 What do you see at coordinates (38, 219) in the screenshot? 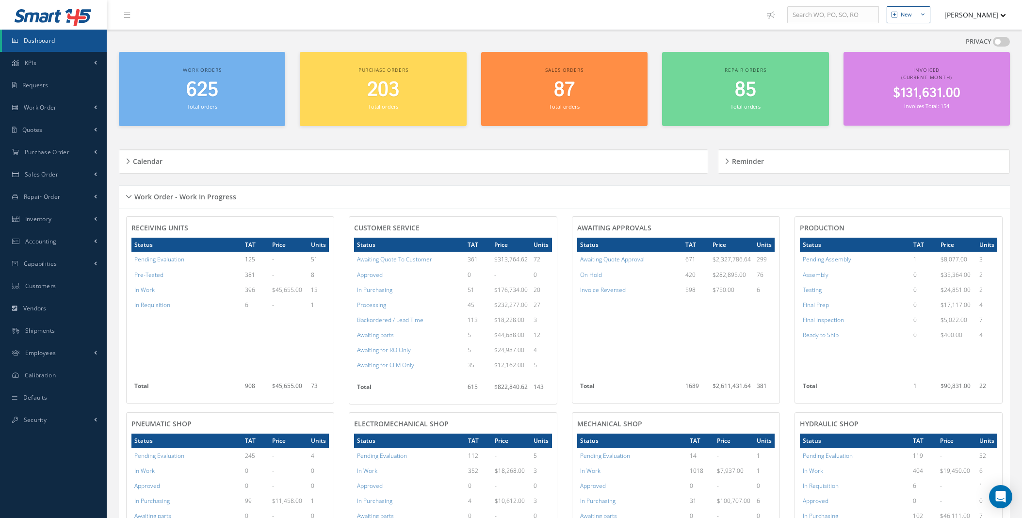
I see `span: Inventory` at bounding box center [38, 219].